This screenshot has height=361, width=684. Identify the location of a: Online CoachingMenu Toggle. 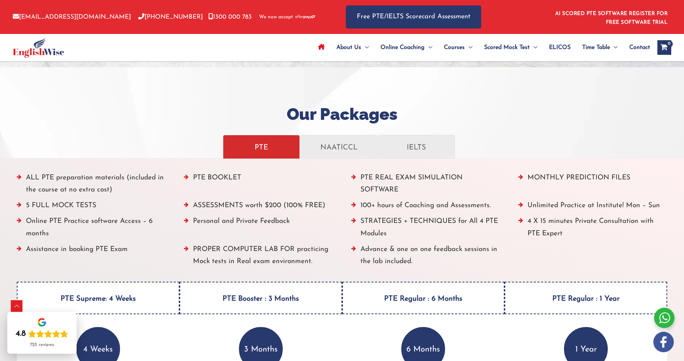
(407, 47).